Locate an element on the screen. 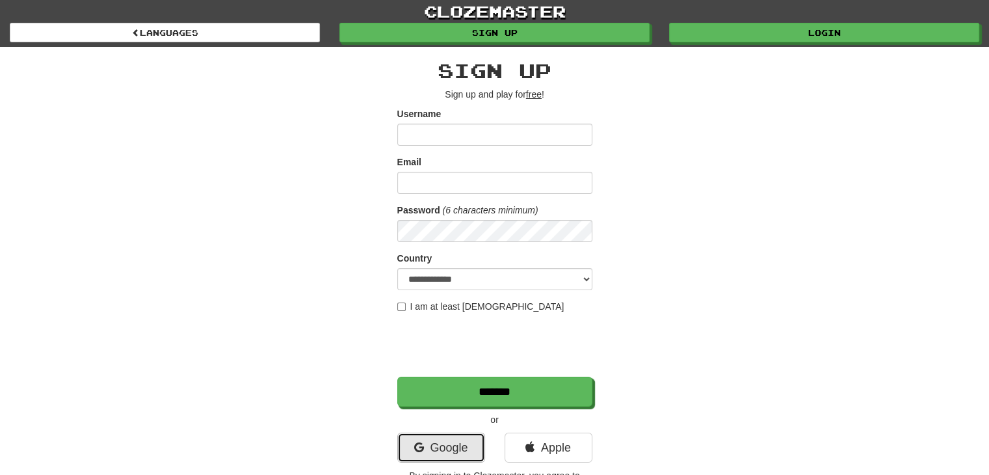 The image size is (989, 475). label: Country is located at coordinates (415, 258).